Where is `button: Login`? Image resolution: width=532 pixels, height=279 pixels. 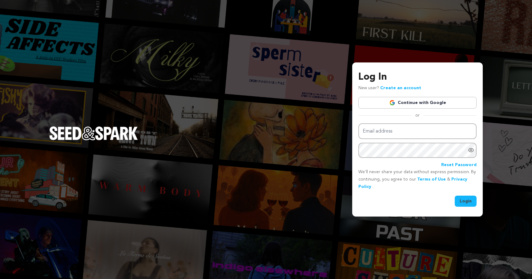
button: Login is located at coordinates (466, 201).